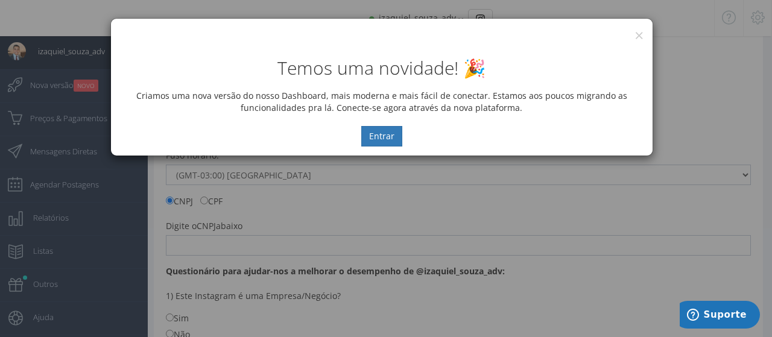 This screenshot has height=337, width=772. I want to click on p: Criamos uma nova versão do nosso Dashboard, mais moderna e mais fácil de conectar. Estamos aos po..., so click(382, 102).